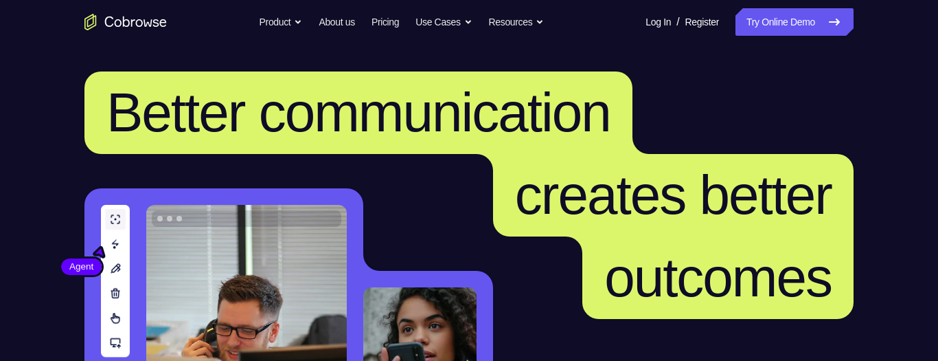 The width and height of the screenshot is (938, 361). I want to click on button: Product, so click(281, 22).